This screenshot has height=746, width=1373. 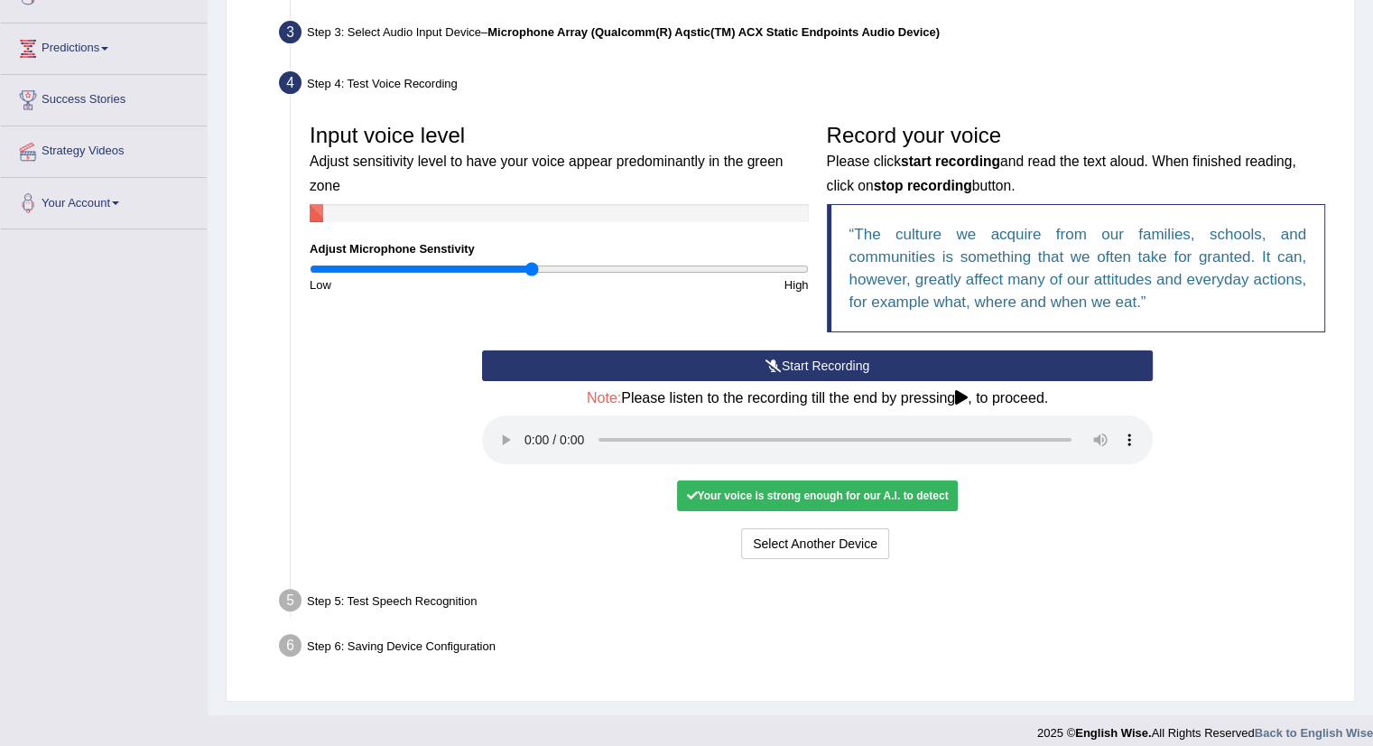 What do you see at coordinates (604, 397) in the screenshot?
I see `span: Note:` at bounding box center [604, 397].